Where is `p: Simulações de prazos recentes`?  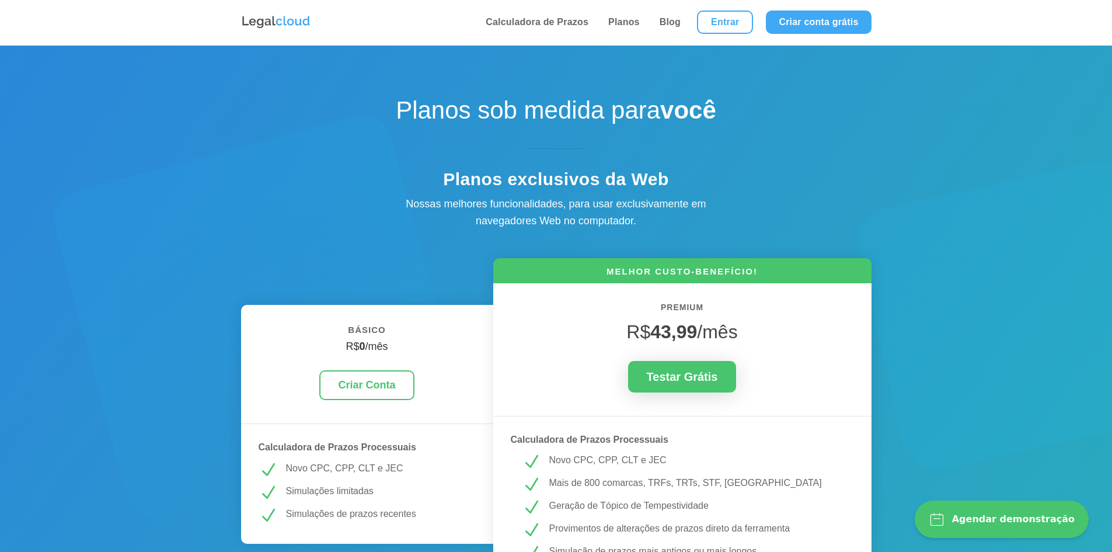
p: Simulações de prazos recentes is located at coordinates (381, 514).